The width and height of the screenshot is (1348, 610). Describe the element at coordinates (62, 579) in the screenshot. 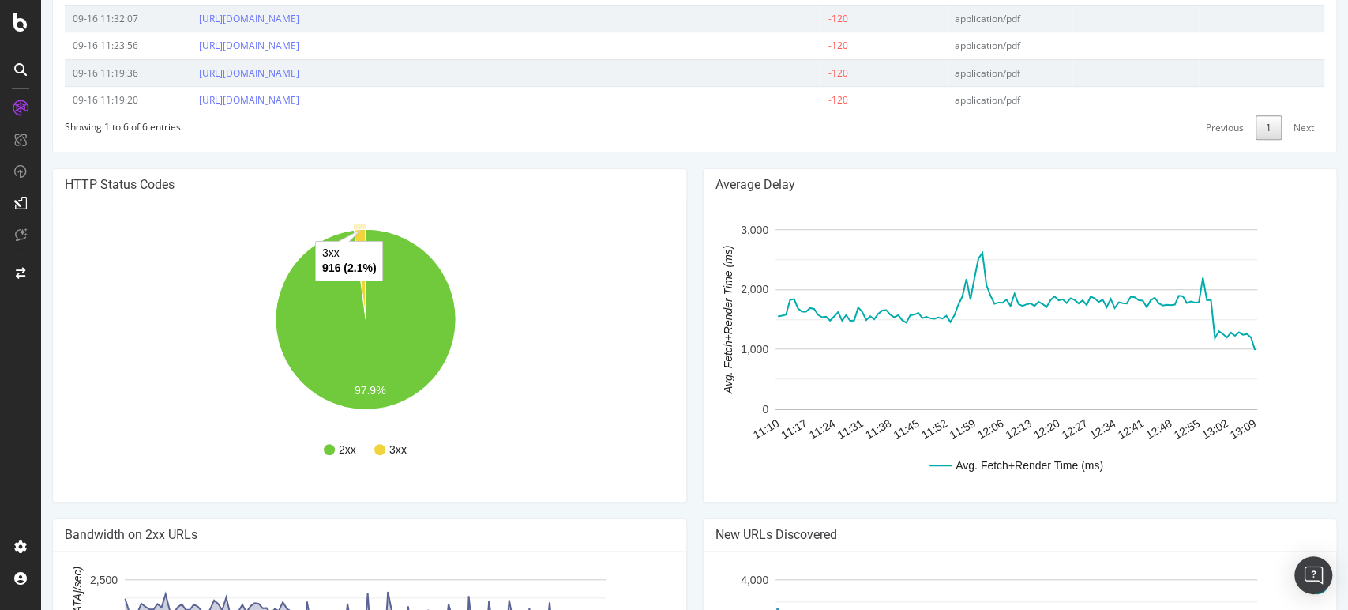

I see `text: 2,500` at that location.